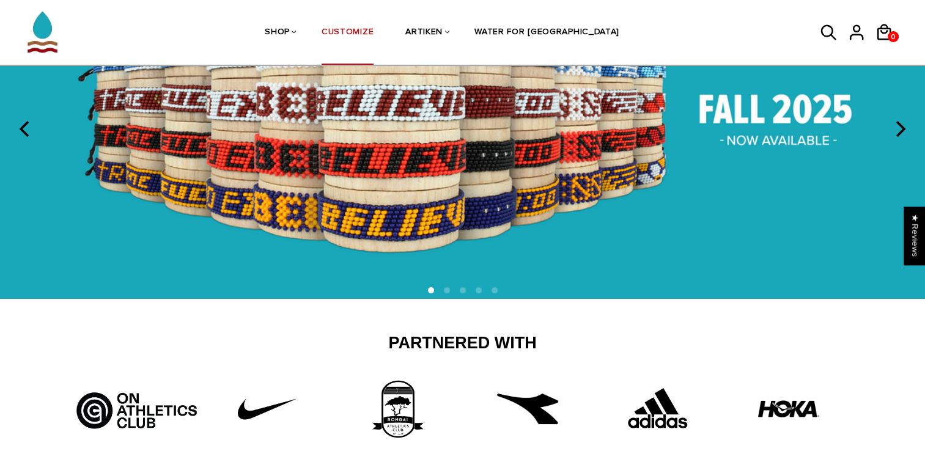 This screenshot has width=925, height=451. Describe the element at coordinates (914, 235) in the screenshot. I see `div: Click to open Judge.me floating reviews tab` at that location.